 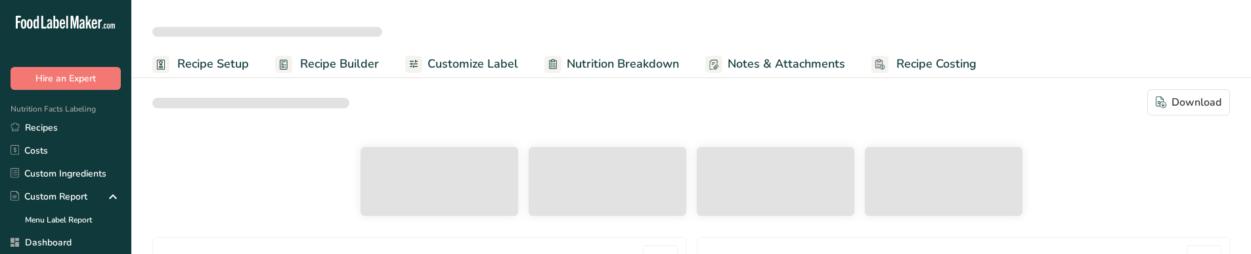 I want to click on a: Customize Label, so click(x=462, y=64).